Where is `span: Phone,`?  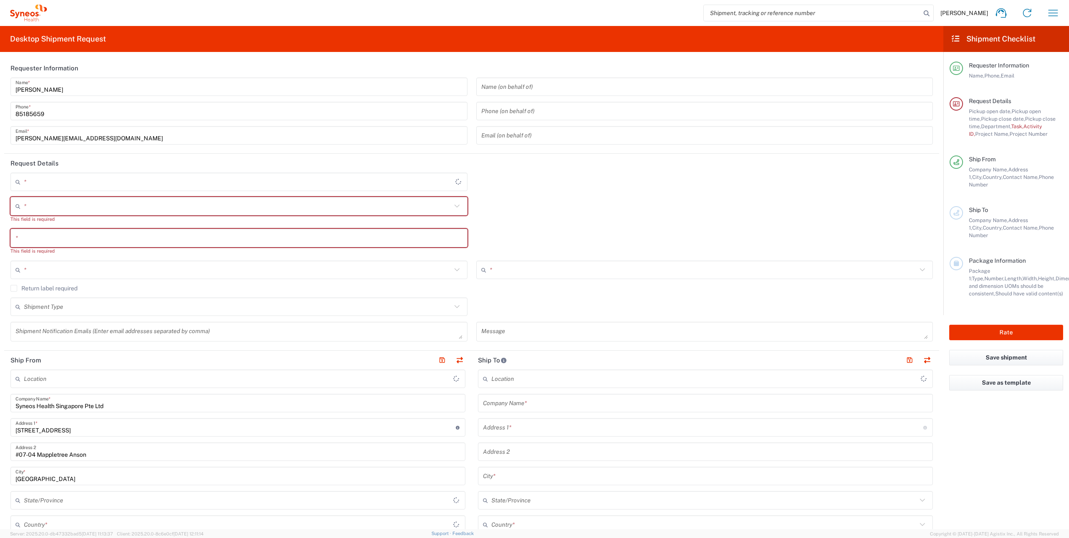
span: Phone, is located at coordinates (992, 75).